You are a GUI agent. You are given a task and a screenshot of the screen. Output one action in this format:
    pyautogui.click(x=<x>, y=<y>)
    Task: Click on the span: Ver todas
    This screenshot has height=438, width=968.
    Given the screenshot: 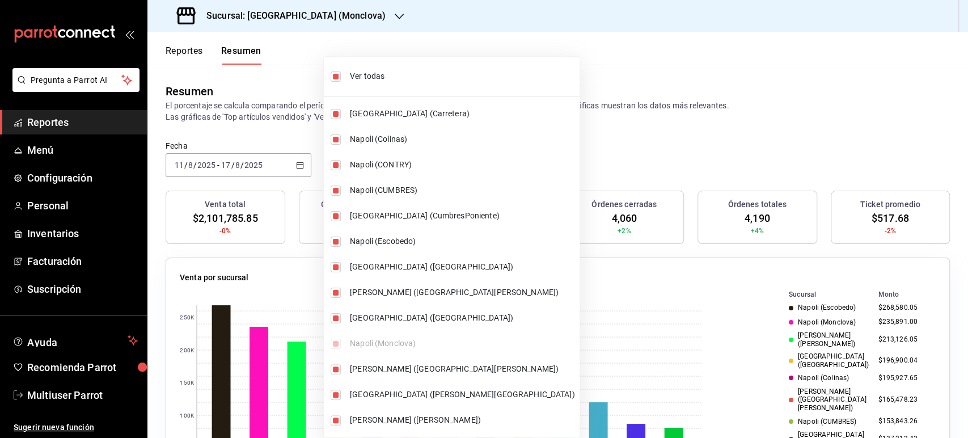 What is the action you would take?
    pyautogui.click(x=462, y=76)
    